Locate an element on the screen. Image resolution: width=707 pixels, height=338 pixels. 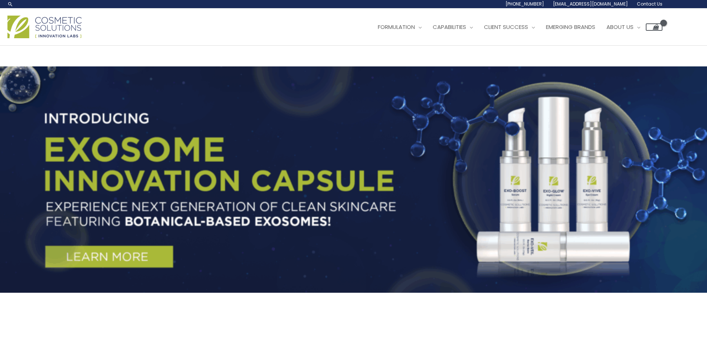
a: Client Success is located at coordinates (509, 27).